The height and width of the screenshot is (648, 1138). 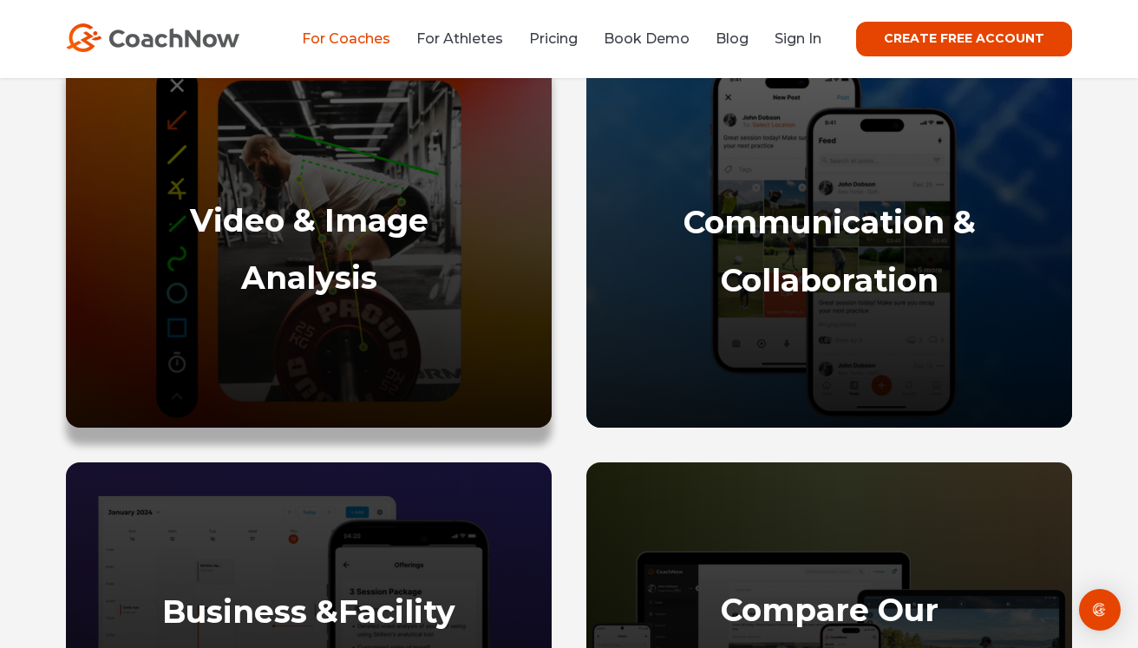 What do you see at coordinates (554, 38) in the screenshot?
I see `a: Pricing` at bounding box center [554, 38].